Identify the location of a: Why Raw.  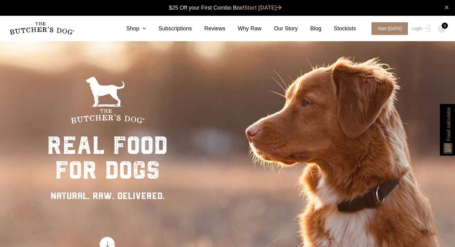
(243, 28).